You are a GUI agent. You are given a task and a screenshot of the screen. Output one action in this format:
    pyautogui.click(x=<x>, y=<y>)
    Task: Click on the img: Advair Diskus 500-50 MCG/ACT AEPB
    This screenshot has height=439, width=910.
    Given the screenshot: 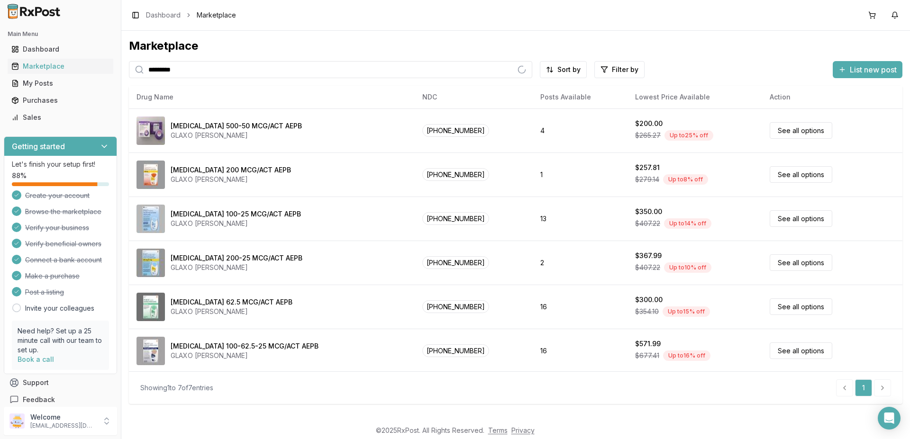 What is the action you would take?
    pyautogui.click(x=151, y=131)
    